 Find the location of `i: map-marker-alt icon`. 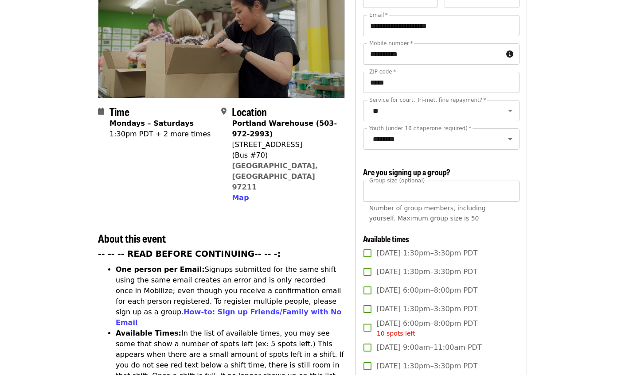

i: map-marker-alt icon is located at coordinates (224, 111).